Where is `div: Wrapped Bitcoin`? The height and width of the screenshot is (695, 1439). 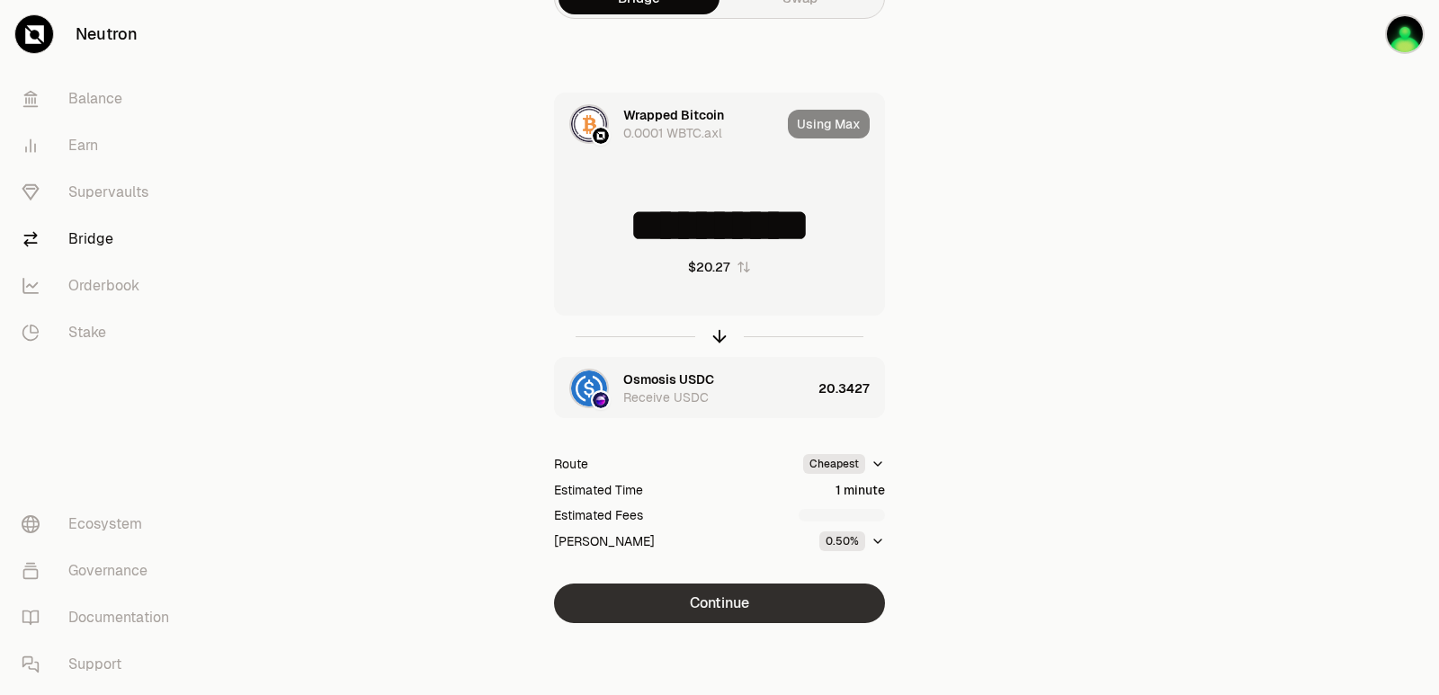
div: Wrapped Bitcoin is located at coordinates (674, 115).